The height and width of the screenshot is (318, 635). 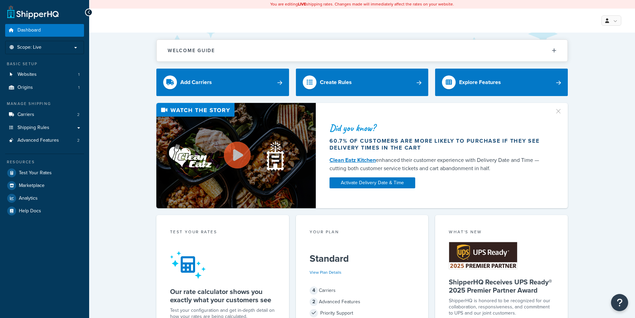 I want to click on h5: Standard, so click(x=362, y=258).